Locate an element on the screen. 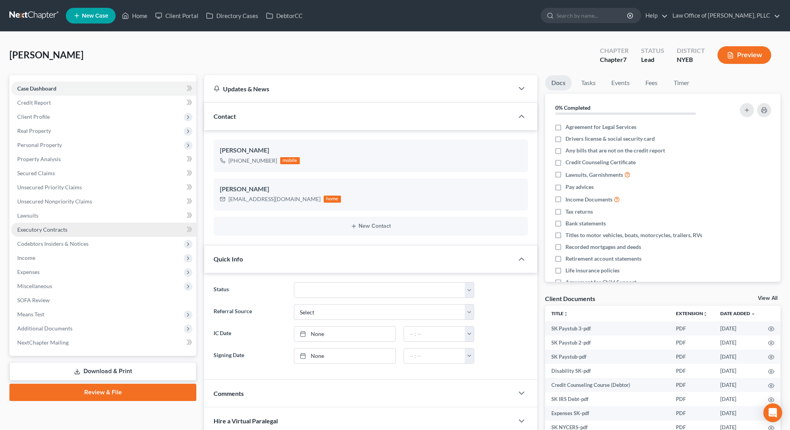 This screenshot has height=430, width=790. td: SK IRS Debt-pdf is located at coordinates (607, 399).